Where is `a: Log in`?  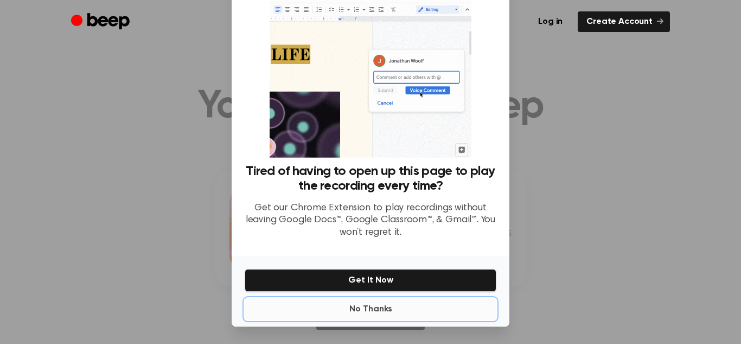 a: Log in is located at coordinates (550, 22).